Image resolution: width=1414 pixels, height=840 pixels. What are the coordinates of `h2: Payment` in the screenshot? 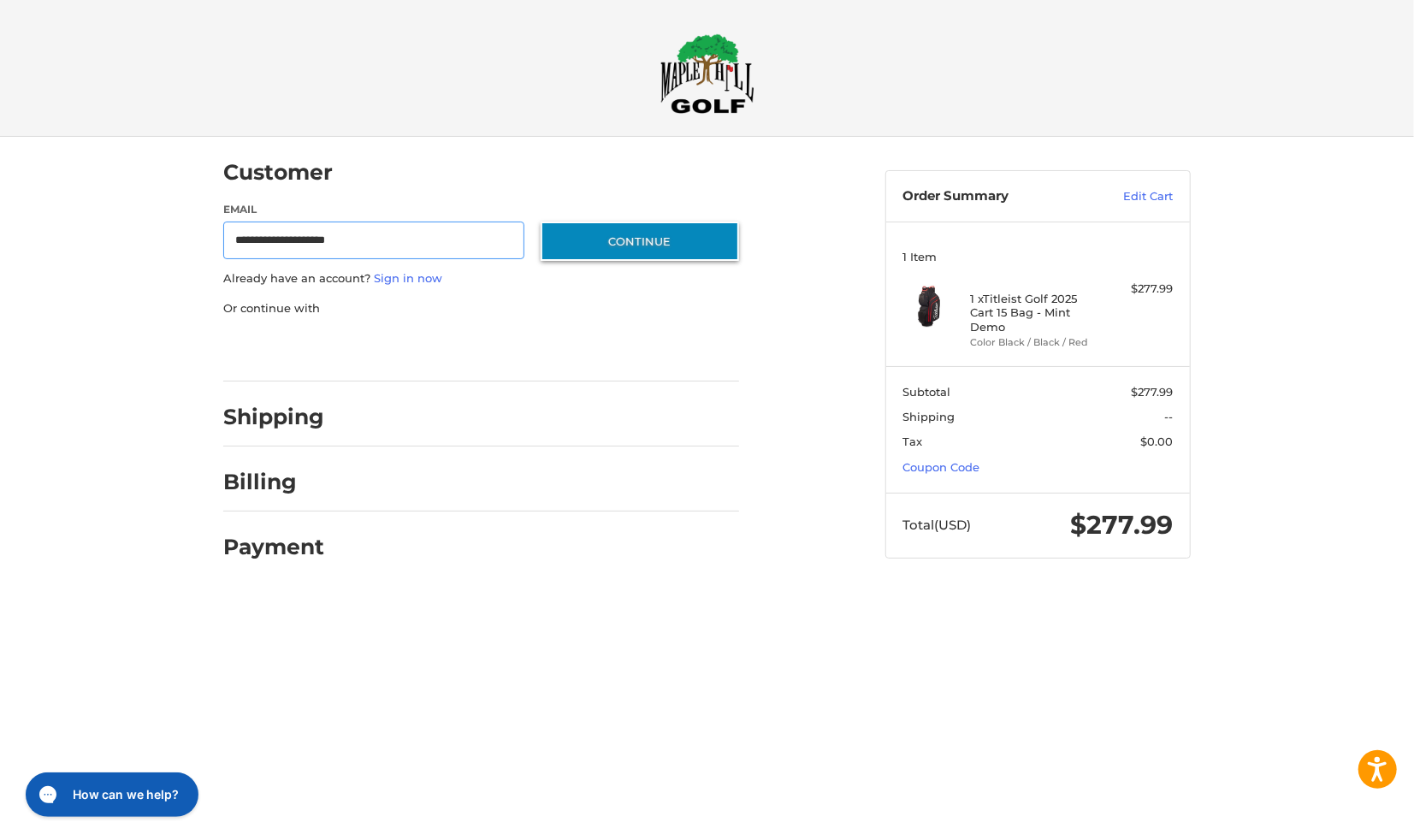 It's located at (273, 546).